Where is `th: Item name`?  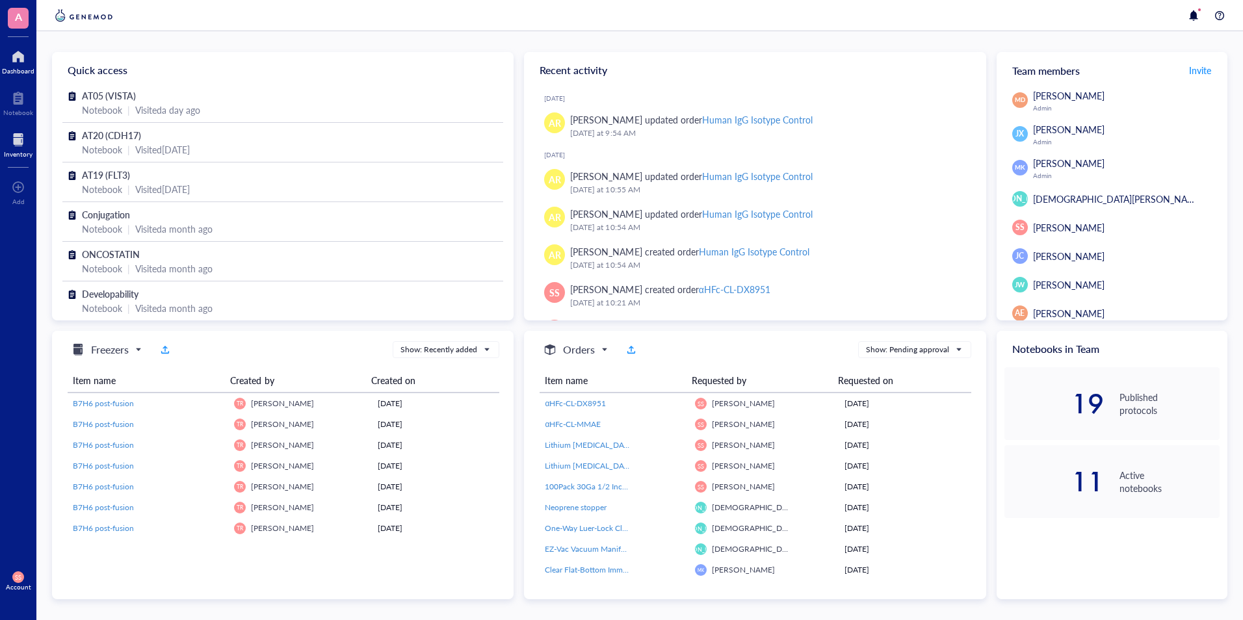 th: Item name is located at coordinates (612, 380).